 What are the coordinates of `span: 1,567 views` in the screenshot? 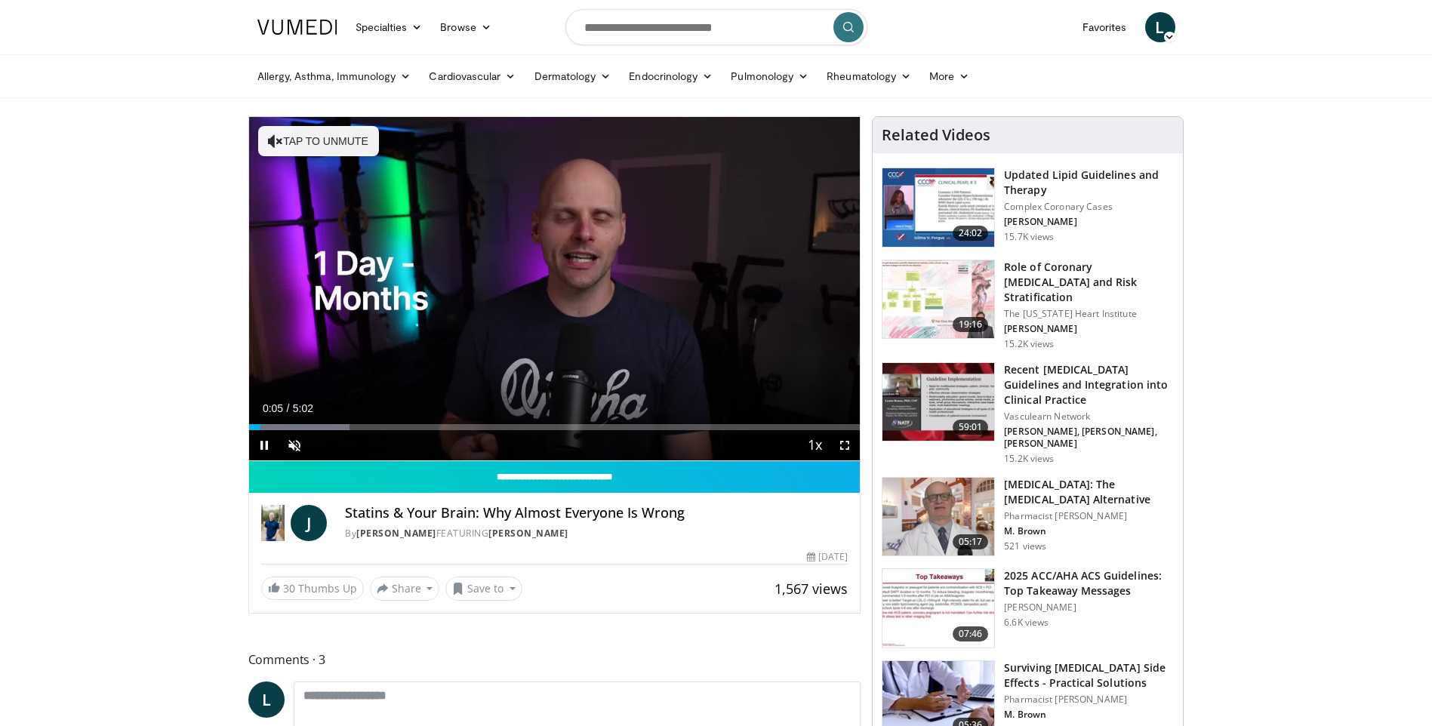 It's located at (811, 589).